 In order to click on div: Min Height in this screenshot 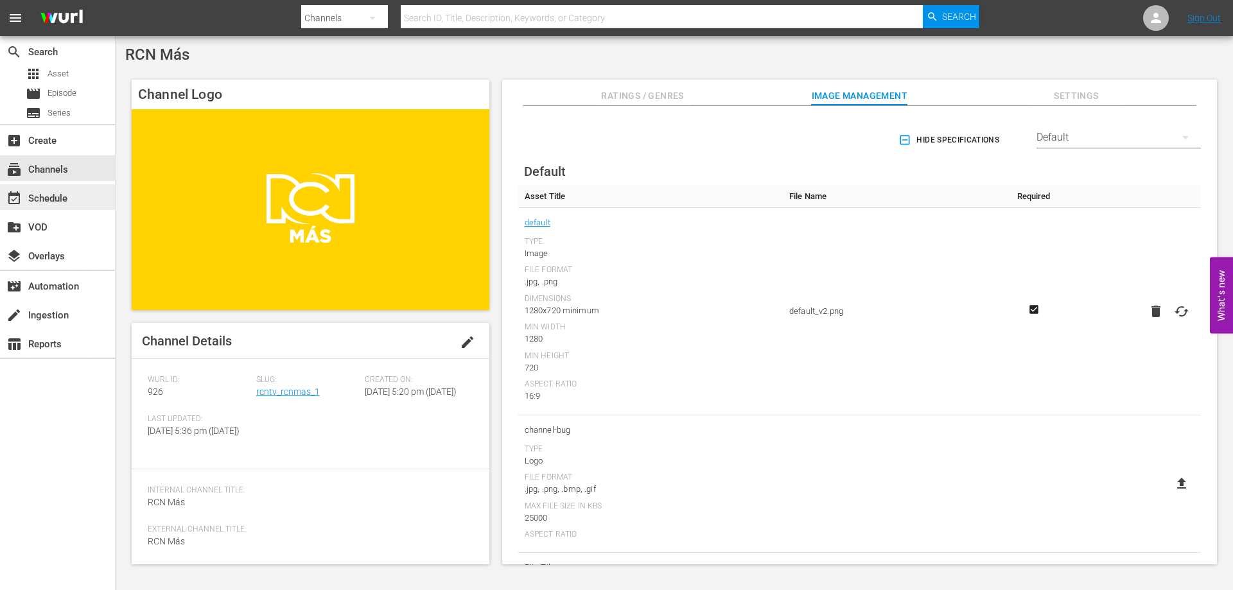, I will do `click(650, 356)`.